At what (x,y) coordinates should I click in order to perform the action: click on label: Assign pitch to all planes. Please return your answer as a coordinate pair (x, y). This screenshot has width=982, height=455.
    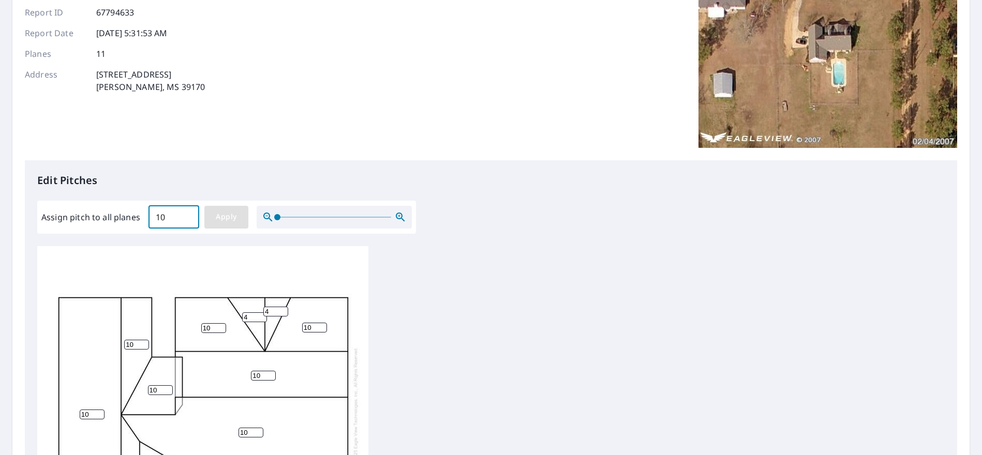
    Looking at the image, I should click on (91, 217).